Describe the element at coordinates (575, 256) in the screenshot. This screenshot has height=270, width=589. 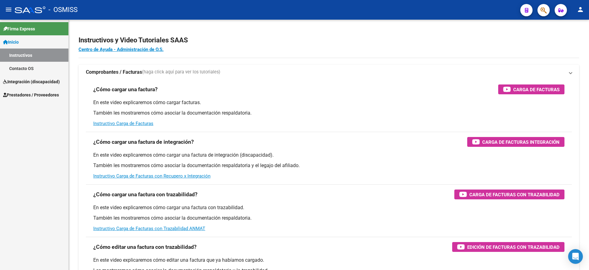
I see `div: Open Intercom Messenger` at that location.